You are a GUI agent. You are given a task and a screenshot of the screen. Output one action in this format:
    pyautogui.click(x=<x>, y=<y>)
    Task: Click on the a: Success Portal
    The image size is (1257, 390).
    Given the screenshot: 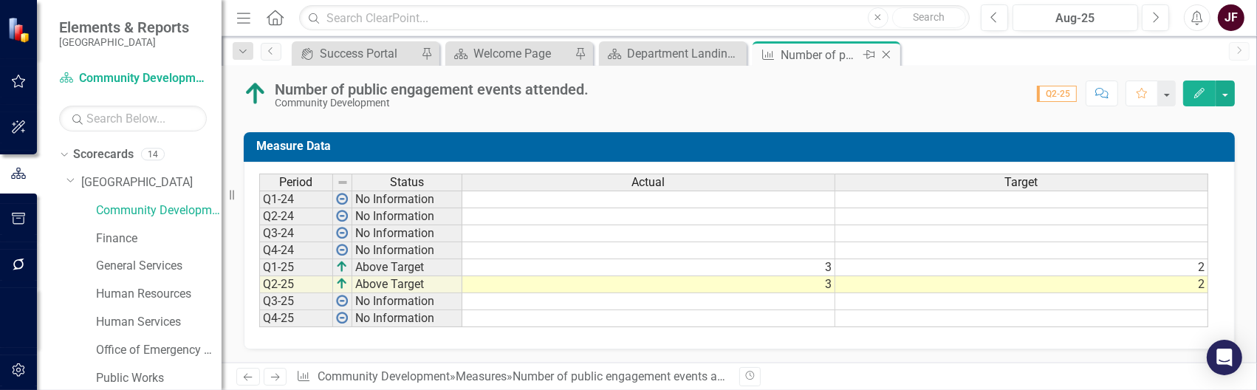 What is the action you would take?
    pyautogui.click(x=356, y=53)
    